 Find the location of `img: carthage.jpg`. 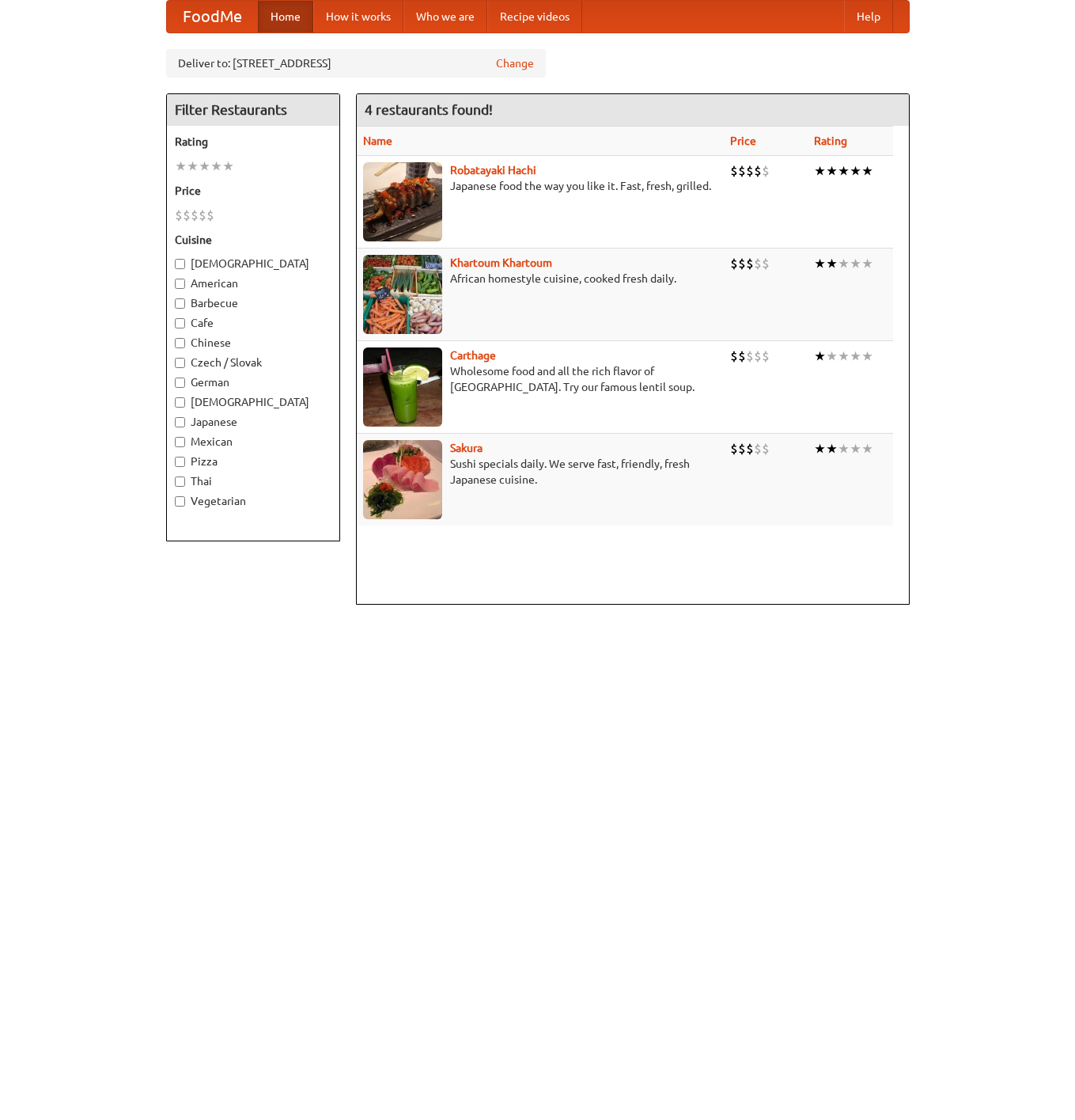

img: carthage.jpg is located at coordinates (403, 387).